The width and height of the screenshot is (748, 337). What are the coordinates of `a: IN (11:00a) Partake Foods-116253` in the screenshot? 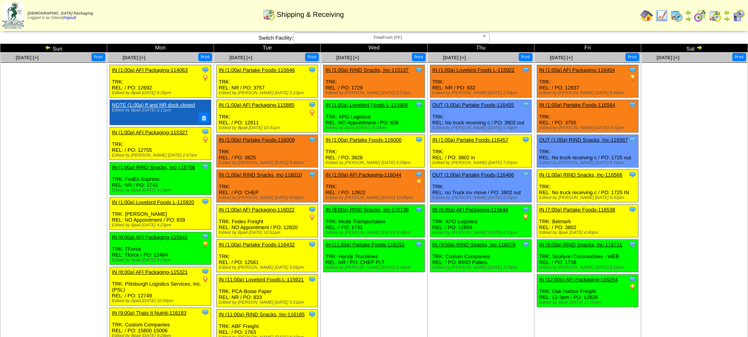 It's located at (365, 245).